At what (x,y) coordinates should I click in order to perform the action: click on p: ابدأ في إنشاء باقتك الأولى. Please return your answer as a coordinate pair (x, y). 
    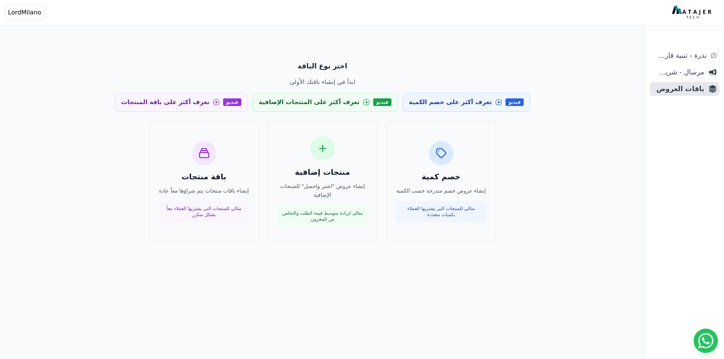
    Looking at the image, I should click on (323, 82).